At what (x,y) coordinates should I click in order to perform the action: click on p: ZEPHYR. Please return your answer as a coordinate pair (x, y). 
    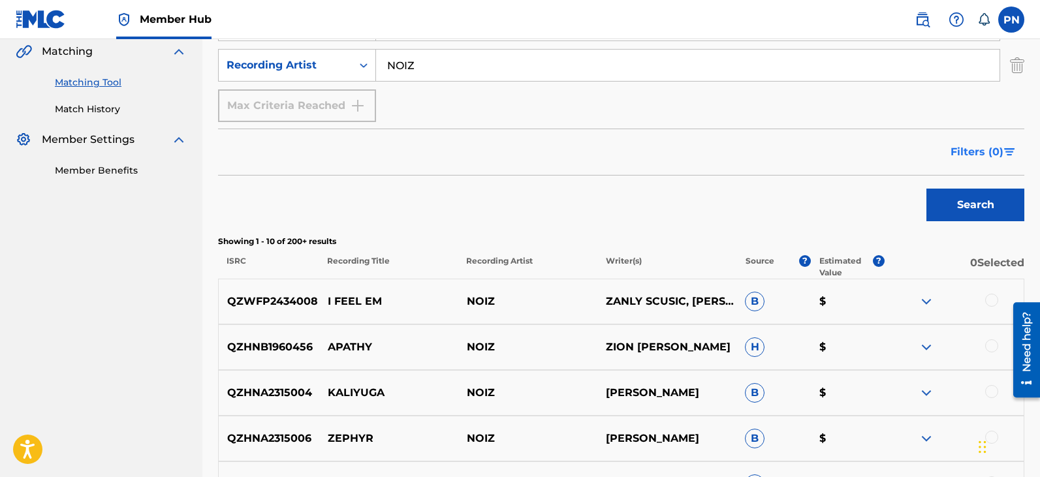
    Looking at the image, I should click on (388, 439).